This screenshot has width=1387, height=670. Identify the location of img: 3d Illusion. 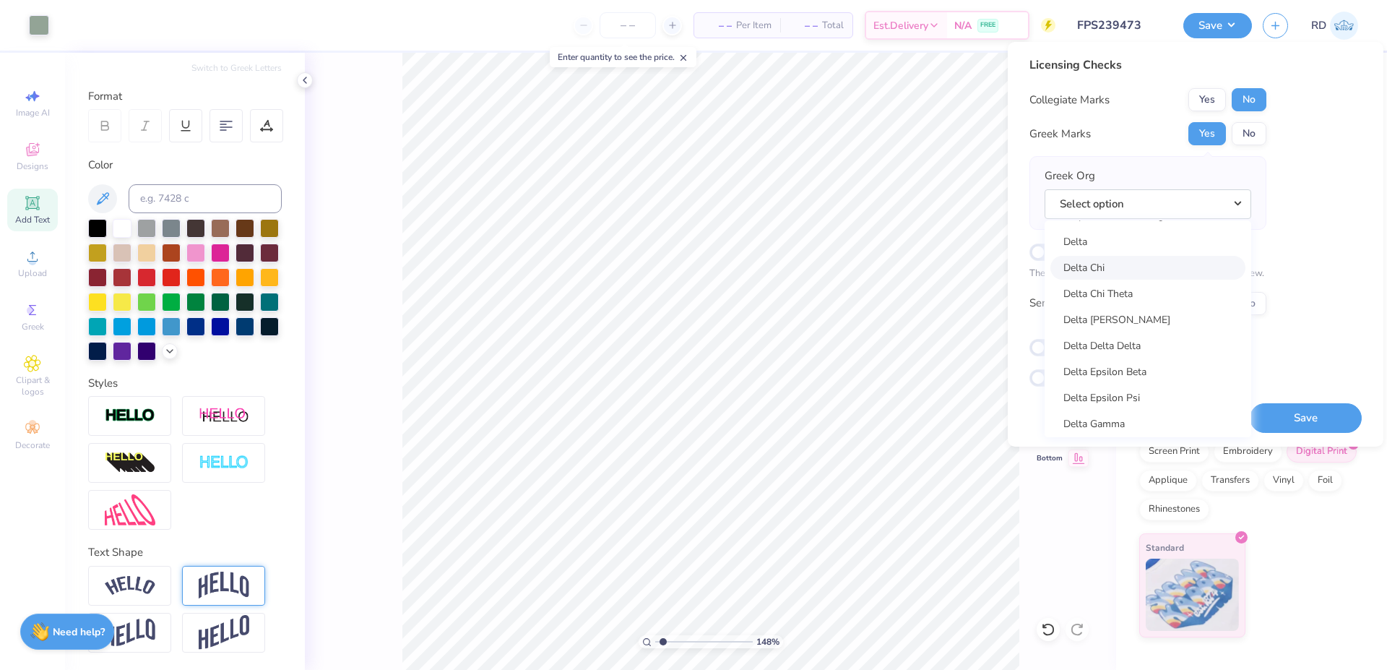
(130, 463).